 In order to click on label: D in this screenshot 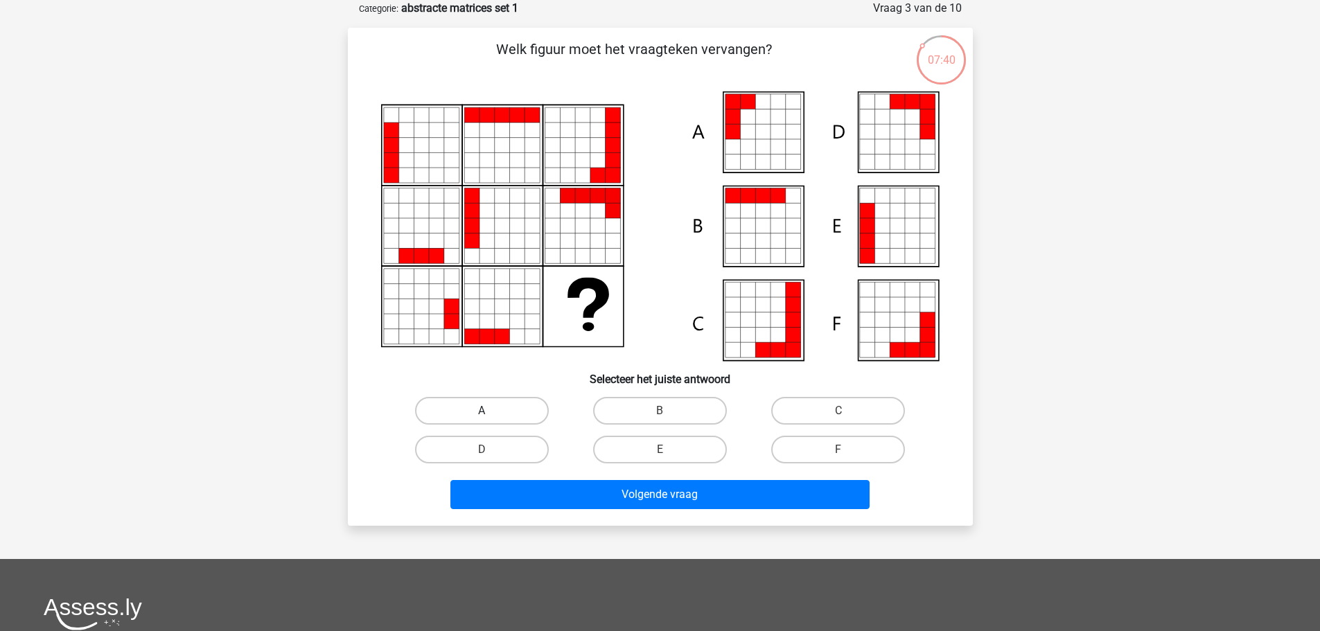, I will do `click(481, 450)`.